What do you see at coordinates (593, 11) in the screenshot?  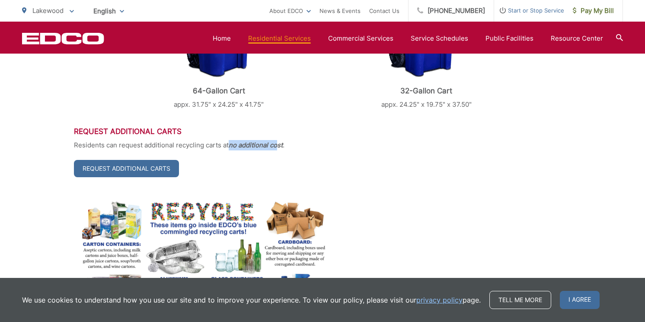 I see `span: Pay My Bill` at bounding box center [593, 11].